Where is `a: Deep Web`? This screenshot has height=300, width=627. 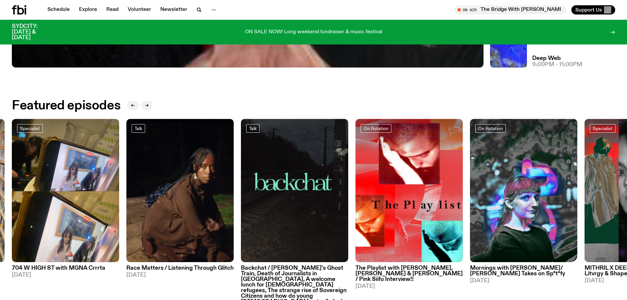
a: Deep Web is located at coordinates (546, 58).